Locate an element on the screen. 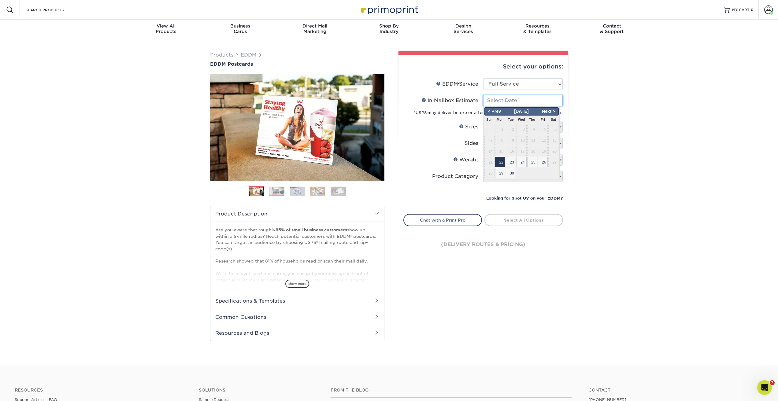 The width and height of the screenshot is (778, 401). div: In Mailbox Estimate is located at coordinates (450, 101).